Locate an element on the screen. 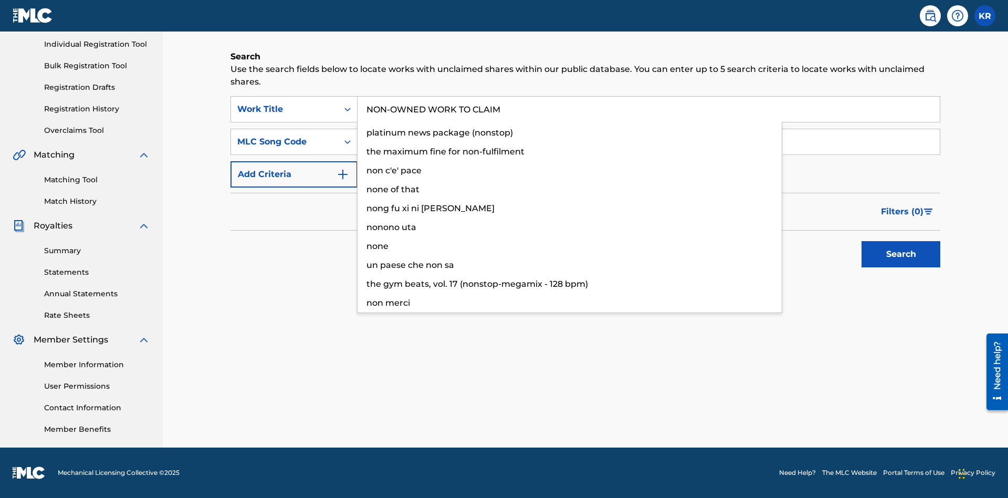 Image resolution: width=1008 pixels, height=498 pixels. a: Registration History is located at coordinates (97, 109).